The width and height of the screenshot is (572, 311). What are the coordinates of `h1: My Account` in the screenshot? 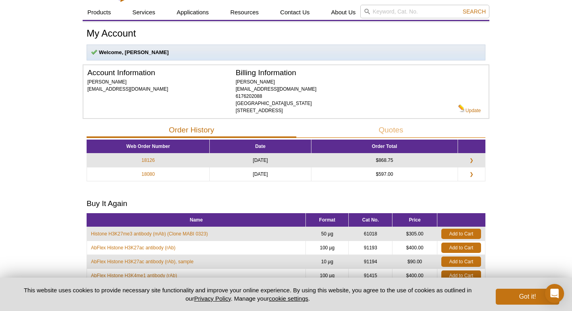 It's located at (286, 34).